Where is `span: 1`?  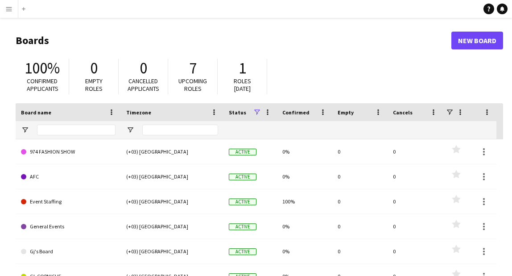 span: 1 is located at coordinates (242, 68).